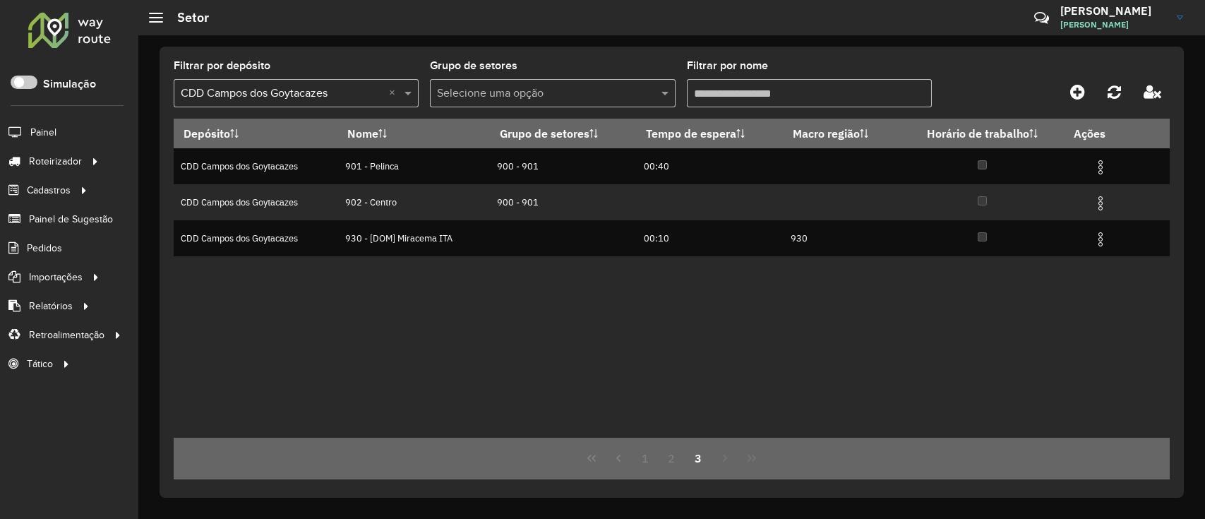 Image resolution: width=1205 pixels, height=519 pixels. I want to click on label: Grupo de setores, so click(474, 66).